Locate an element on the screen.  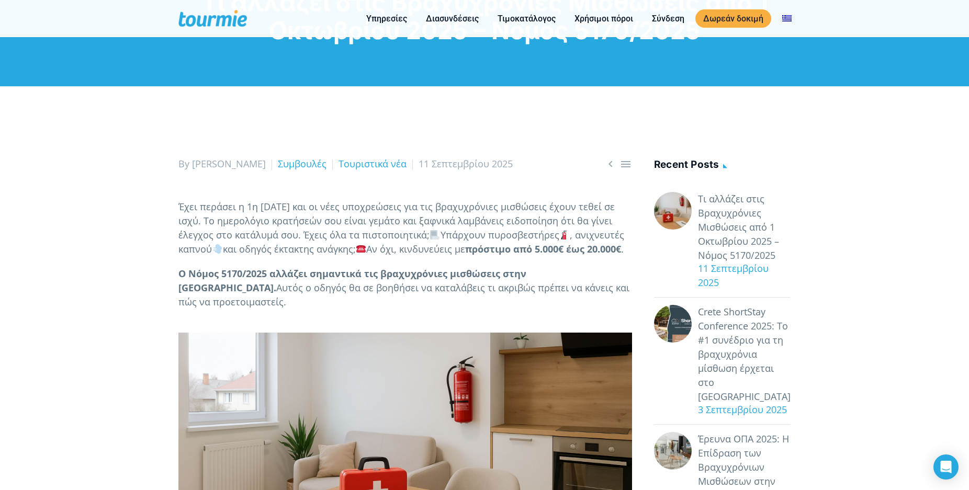
h4: Recent posts is located at coordinates (722, 165).